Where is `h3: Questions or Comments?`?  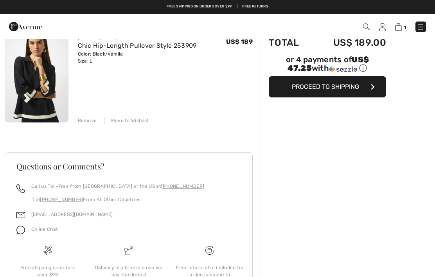 h3: Questions or Comments? is located at coordinates (129, 166).